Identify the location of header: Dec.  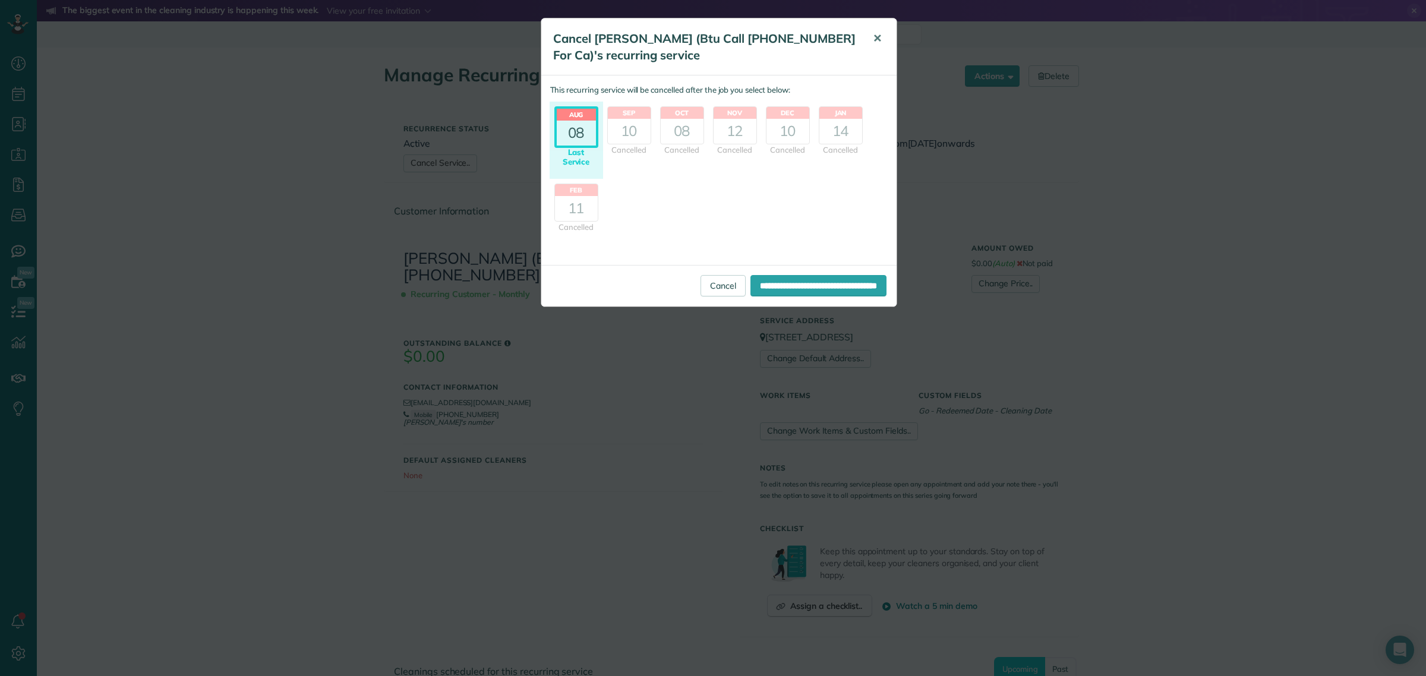
(788, 113).